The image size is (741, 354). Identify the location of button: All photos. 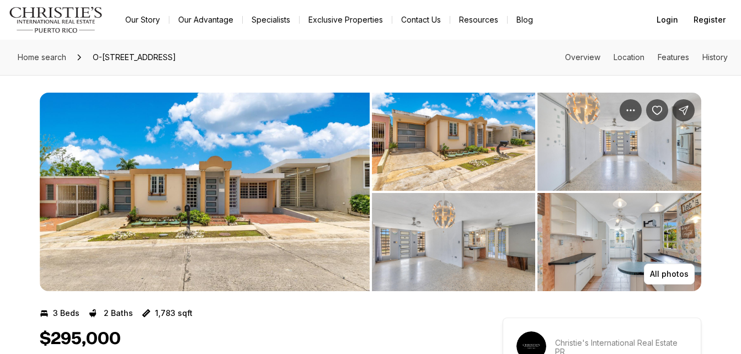
(669, 274).